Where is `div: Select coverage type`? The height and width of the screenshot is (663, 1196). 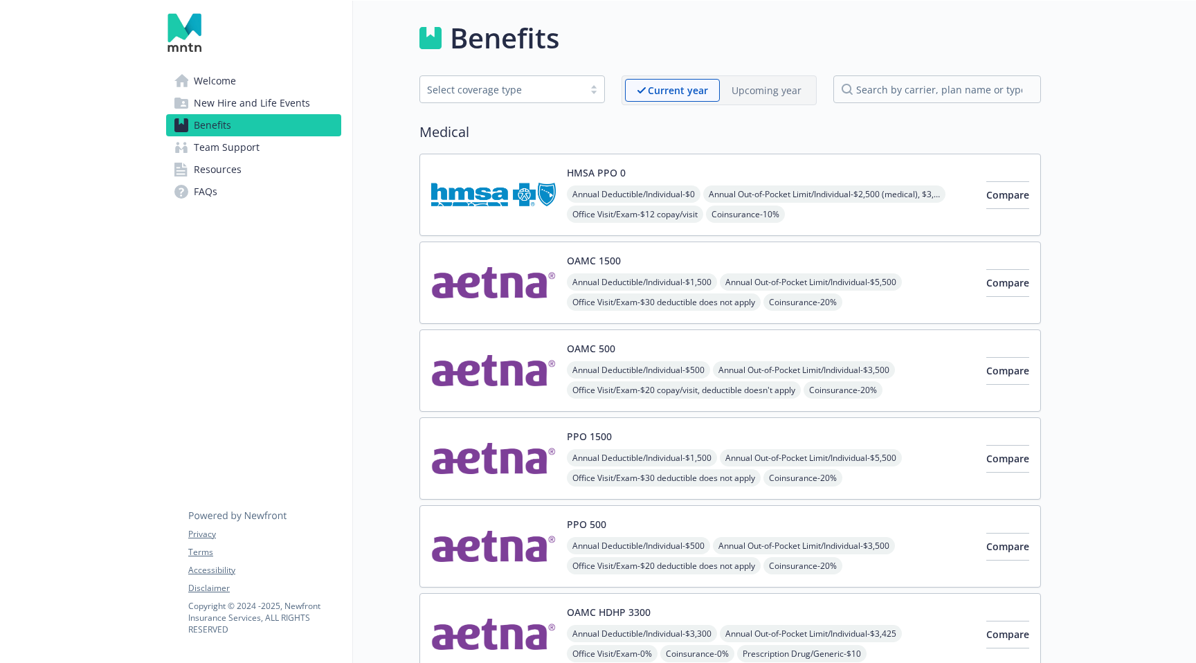
div: Select coverage type is located at coordinates (502, 89).